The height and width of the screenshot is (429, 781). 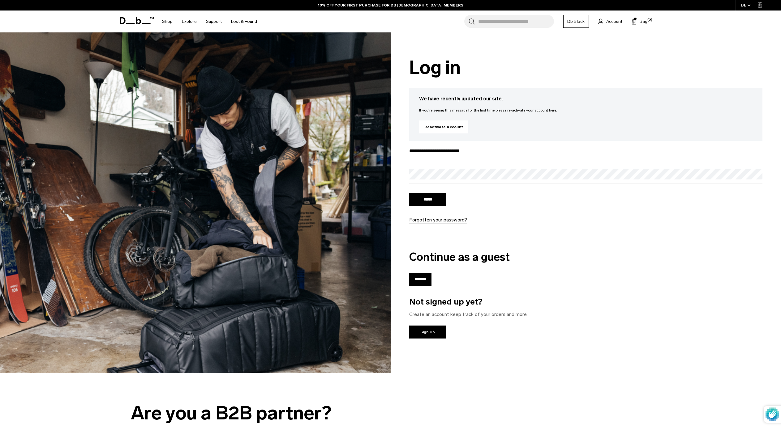 What do you see at coordinates (614, 21) in the screenshot?
I see `span: Account` at bounding box center [614, 21].